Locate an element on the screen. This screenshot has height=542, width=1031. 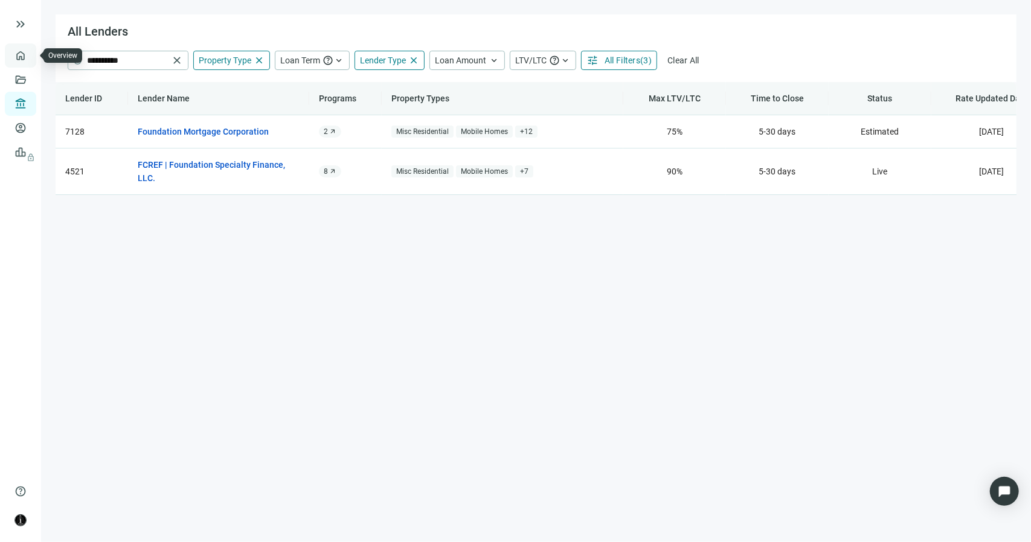
span: + 7 is located at coordinates (524, 172).